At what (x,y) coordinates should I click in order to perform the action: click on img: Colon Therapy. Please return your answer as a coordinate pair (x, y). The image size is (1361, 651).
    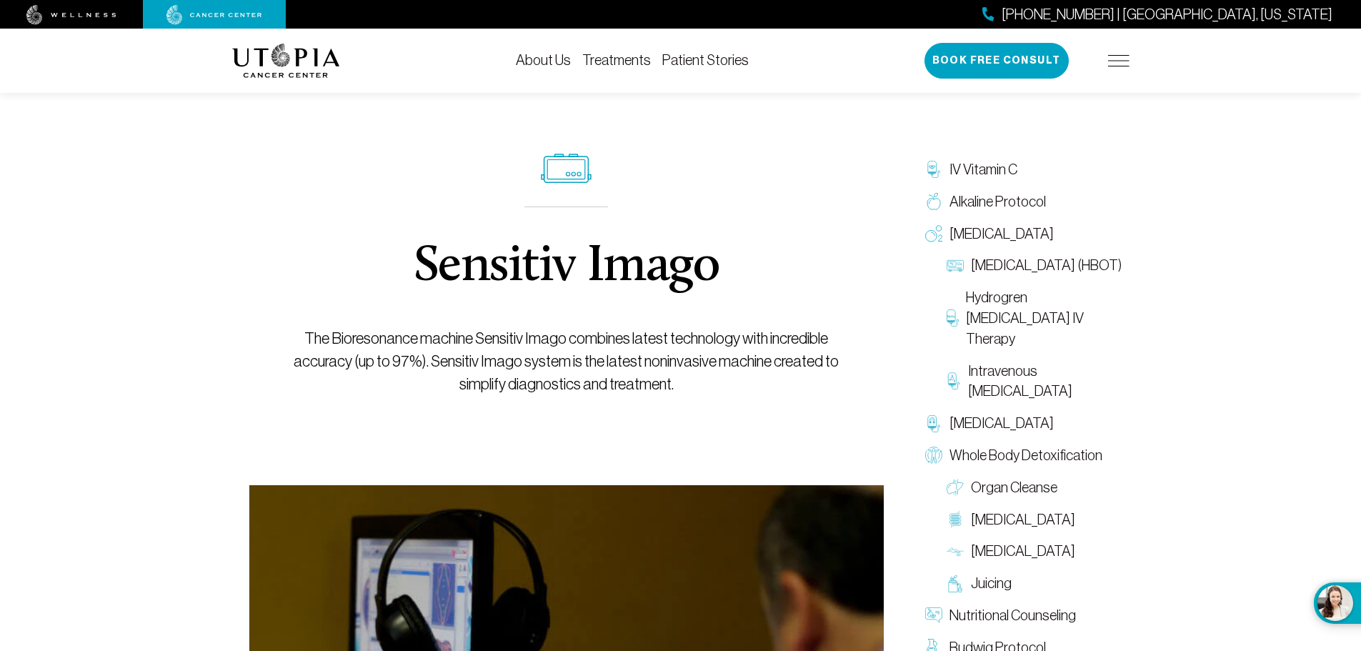
    Looking at the image, I should click on (955, 519).